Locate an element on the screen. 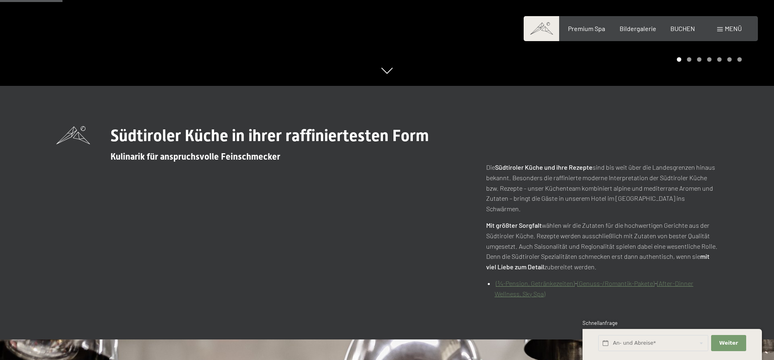 Image resolution: width=774 pixels, height=360 pixels. div: Carousel Page 4 is located at coordinates (709, 59).